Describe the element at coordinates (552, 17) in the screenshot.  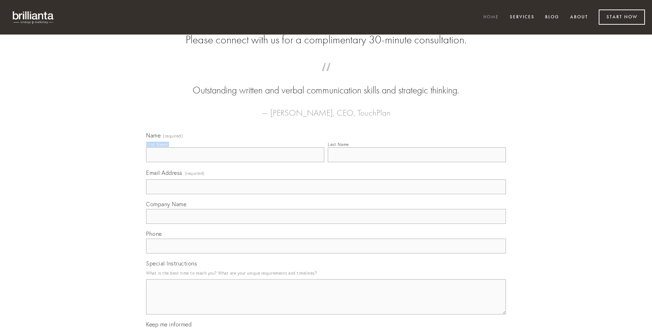
I see `a: Blog` at that location.